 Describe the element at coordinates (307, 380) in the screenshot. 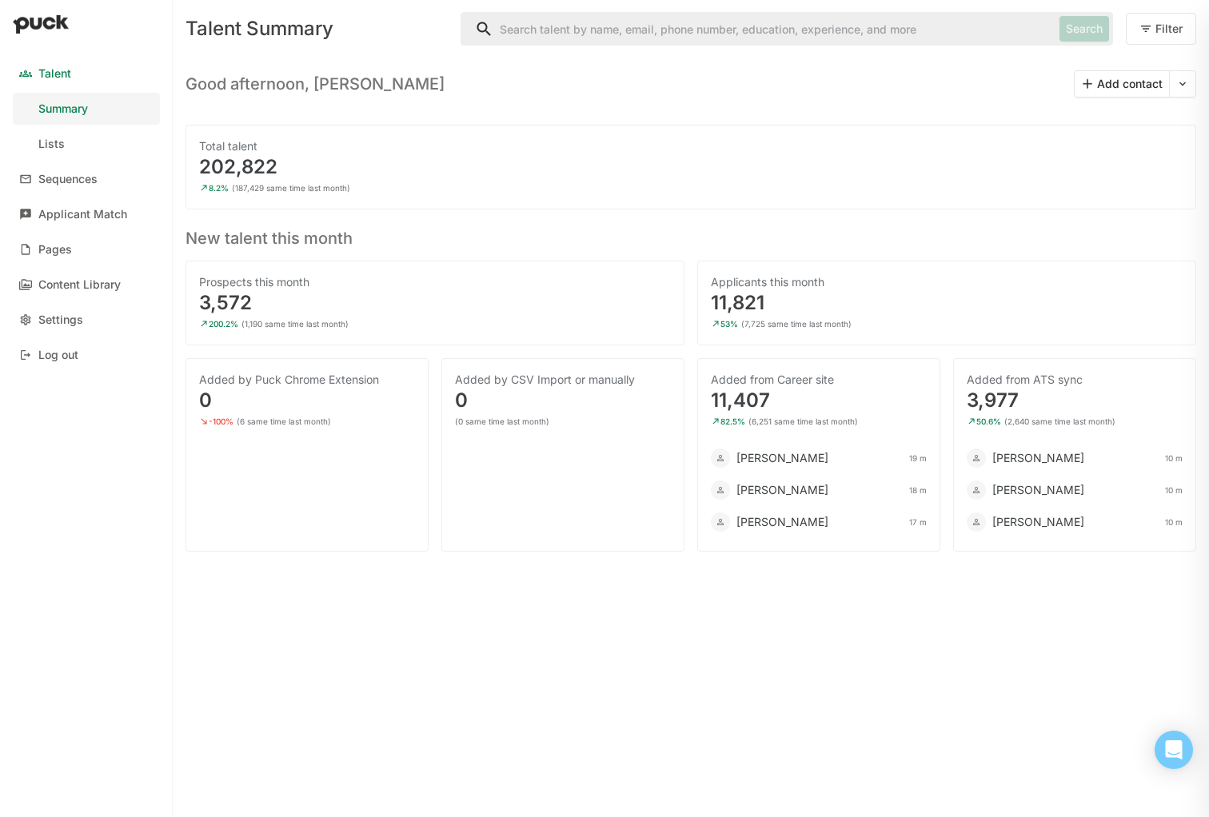

I see `div: Added by Puck Chrome Extension` at that location.